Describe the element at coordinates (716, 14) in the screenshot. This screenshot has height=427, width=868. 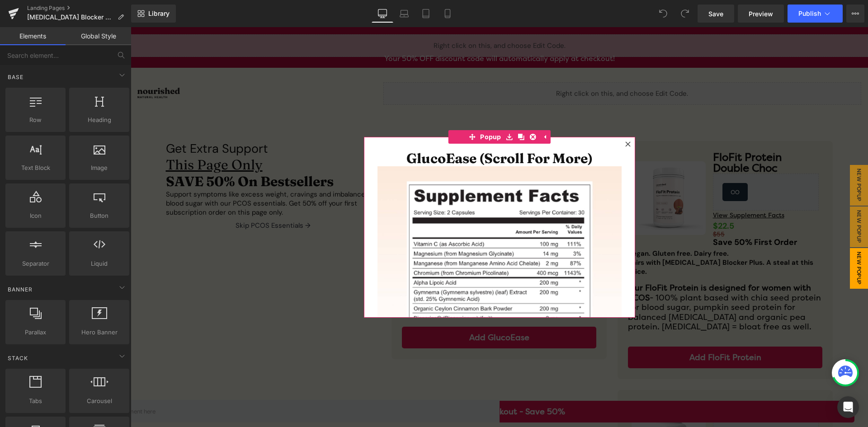
I see `span: Save` at that location.